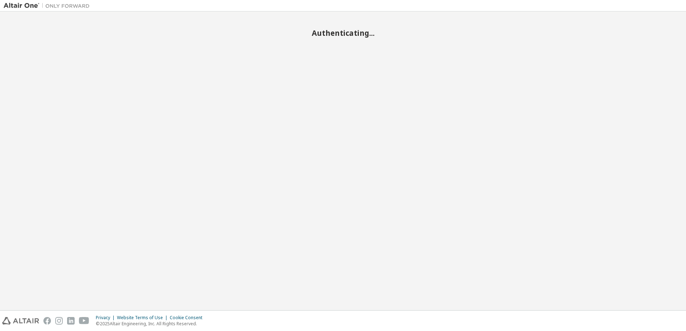 This screenshot has width=686, height=331. What do you see at coordinates (84, 321) in the screenshot?
I see `img: youtube.svg` at bounding box center [84, 321].